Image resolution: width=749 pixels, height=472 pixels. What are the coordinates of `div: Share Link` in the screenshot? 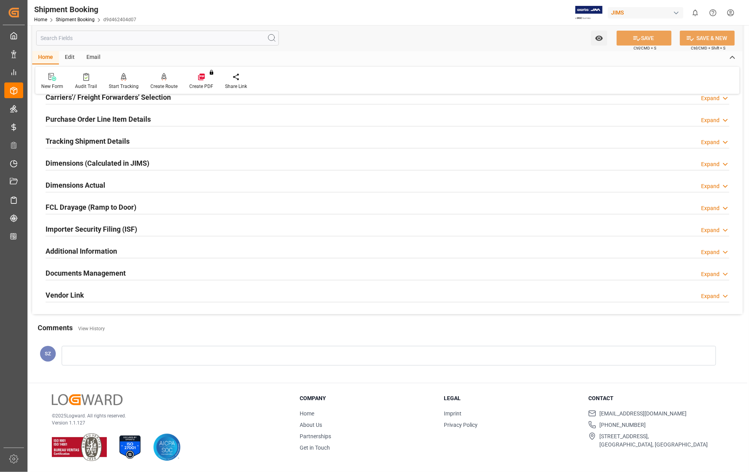 It's located at (236, 86).